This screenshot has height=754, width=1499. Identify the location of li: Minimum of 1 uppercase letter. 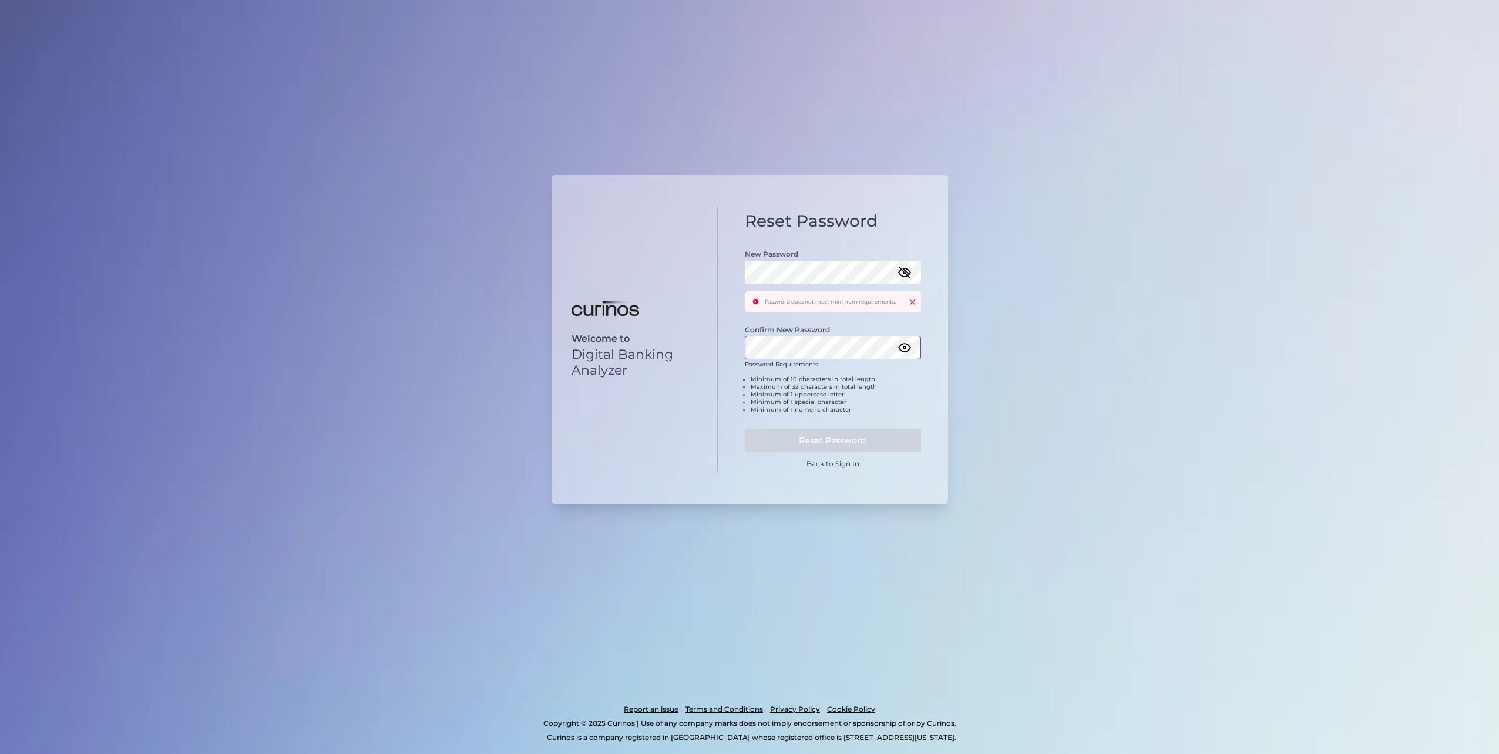
(836, 394).